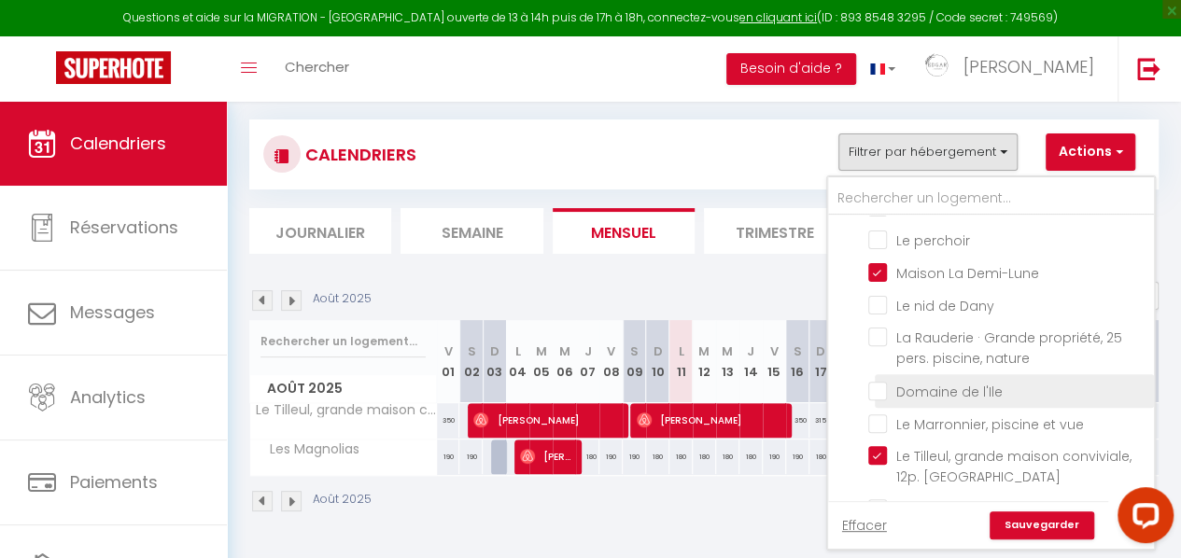 The height and width of the screenshot is (558, 1181). Describe the element at coordinates (774, 361) in the screenshot. I see `th: 15` at that location.